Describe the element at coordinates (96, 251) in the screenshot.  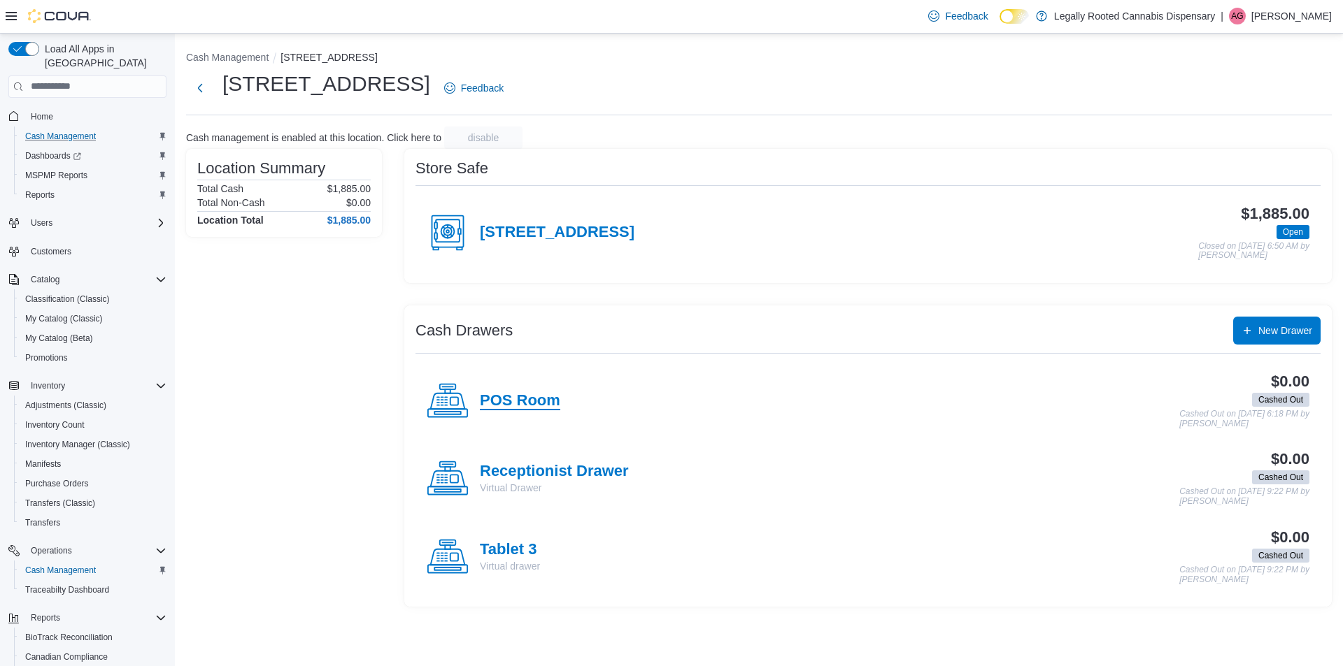
I see `span: Customers` at that location.